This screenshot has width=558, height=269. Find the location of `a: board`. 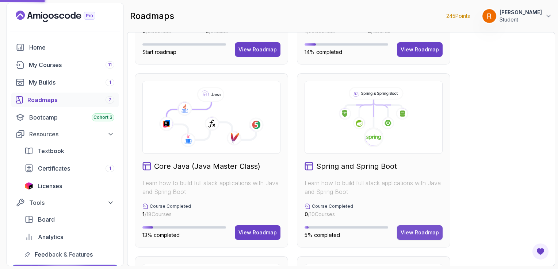

a: board is located at coordinates (69, 220).